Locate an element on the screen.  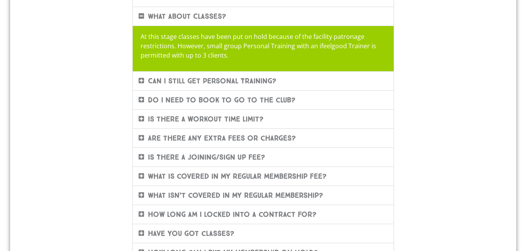
a: Have you got classes? is located at coordinates (191, 234).